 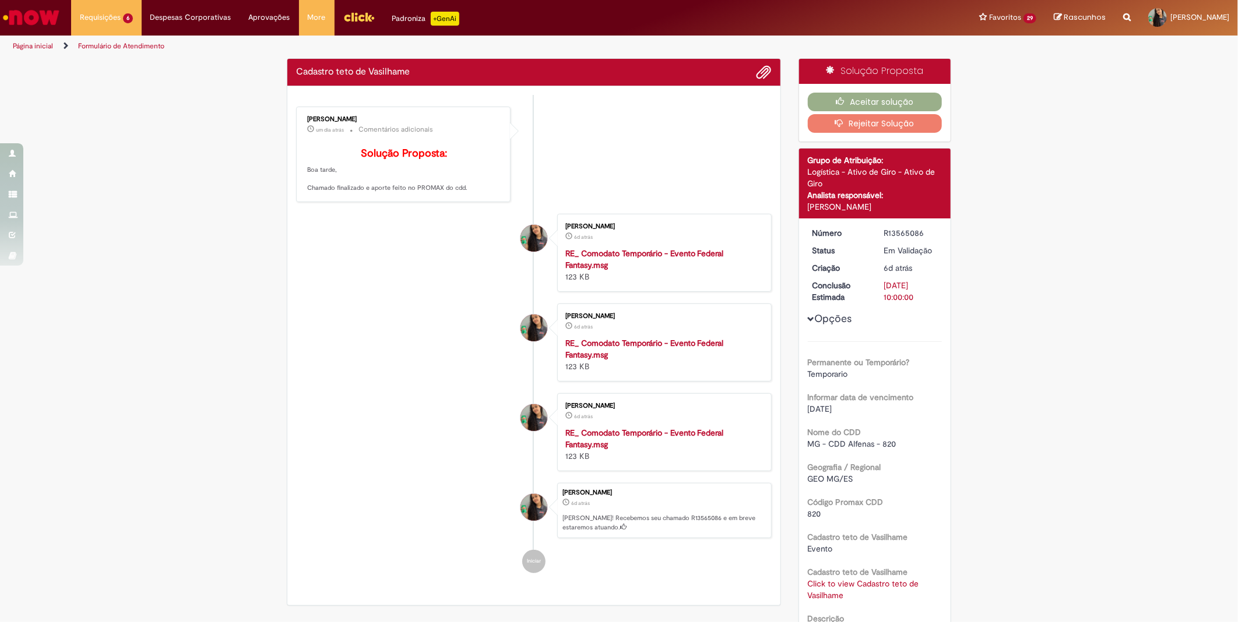 What do you see at coordinates (820, 549) in the screenshot?
I see `span: Evento` at bounding box center [820, 549].